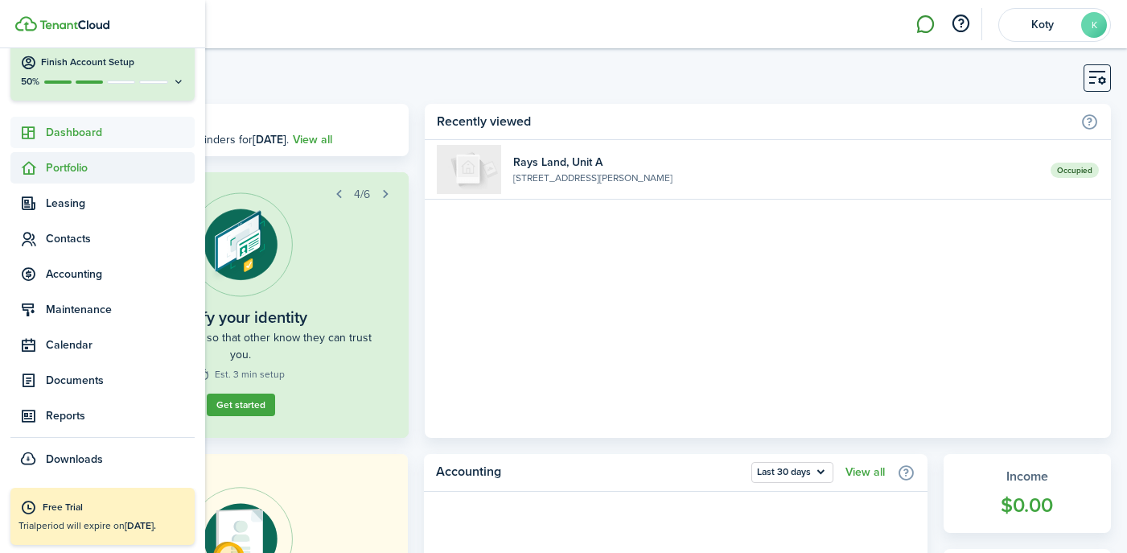 This screenshot has height=553, width=1127. What do you see at coordinates (776, 162) in the screenshot?
I see `widget-list-item-title: Rays Land, Unit A` at bounding box center [776, 162].